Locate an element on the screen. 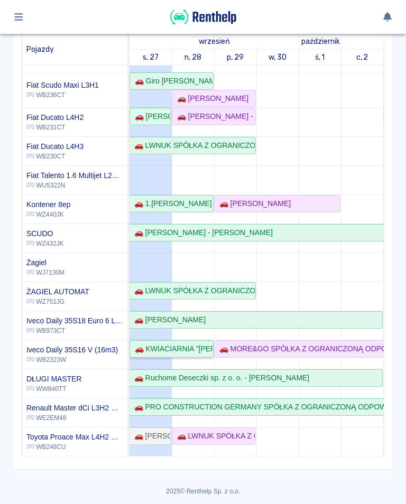 The height and width of the screenshot is (504, 406). h6: Iveco Daily 35S18 Euro 6 L4H3 is located at coordinates (75, 321).